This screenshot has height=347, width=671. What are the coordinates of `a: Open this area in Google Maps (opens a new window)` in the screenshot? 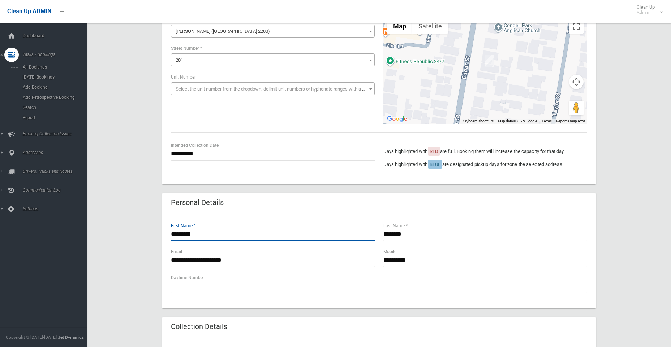 It's located at (397, 119).